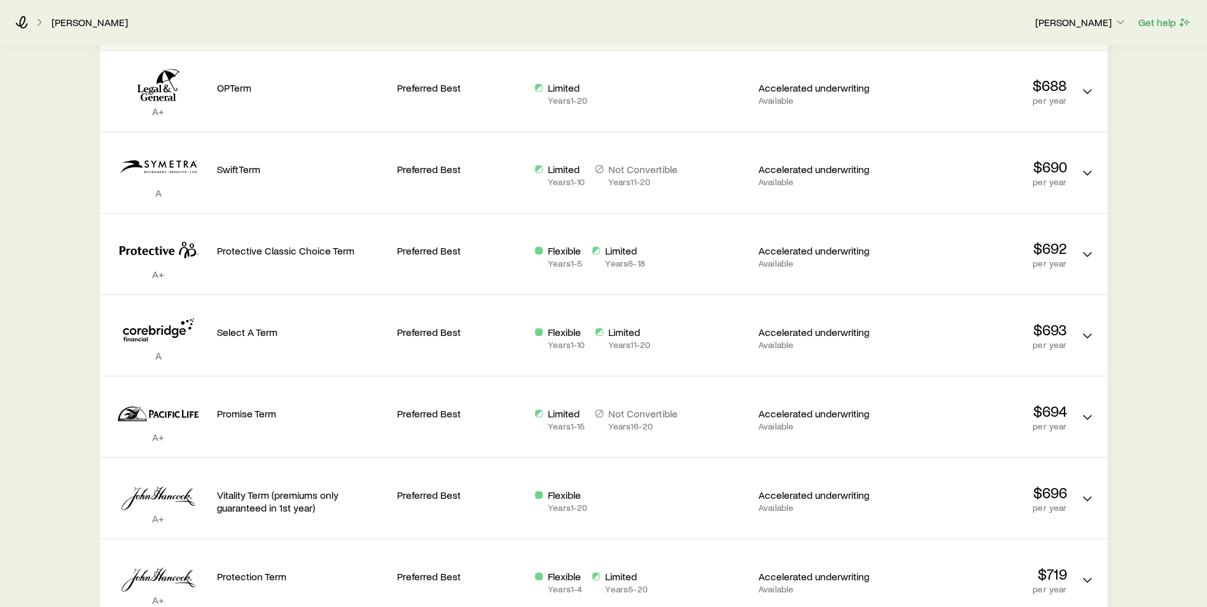 The height and width of the screenshot is (607, 1207). What do you see at coordinates (643, 426) in the screenshot?
I see `p: Years 16 - 20` at bounding box center [643, 426].